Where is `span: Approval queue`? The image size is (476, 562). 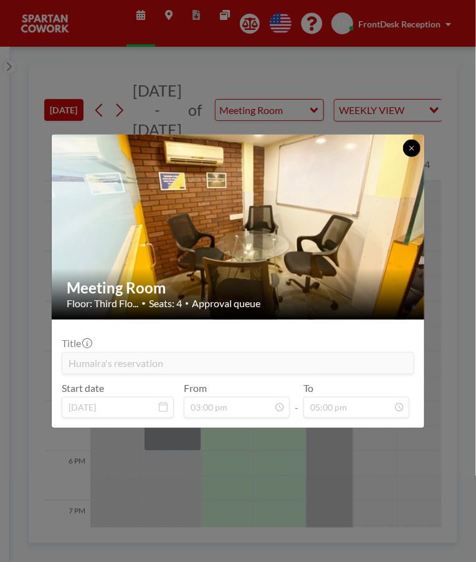 span: Approval queue is located at coordinates (226, 303).